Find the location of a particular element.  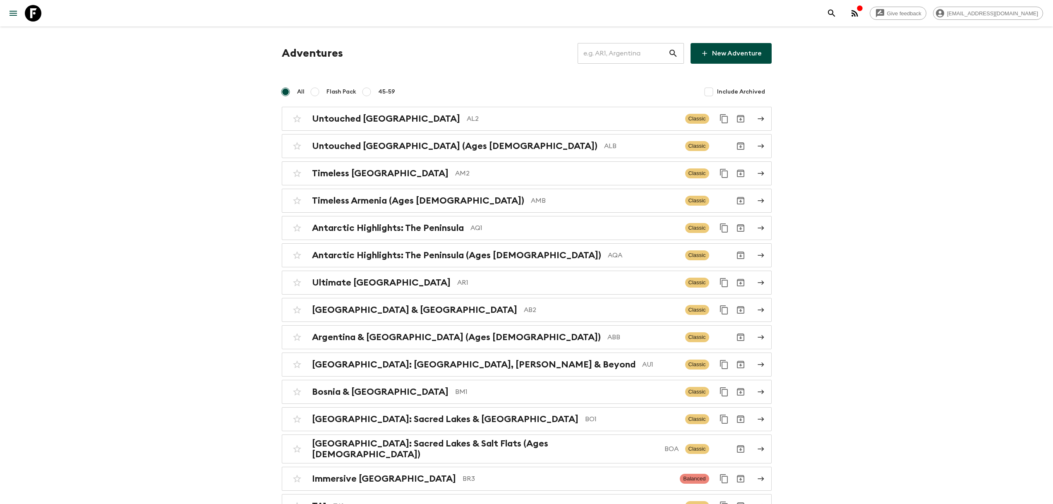

span: Include Archived is located at coordinates (741, 92).